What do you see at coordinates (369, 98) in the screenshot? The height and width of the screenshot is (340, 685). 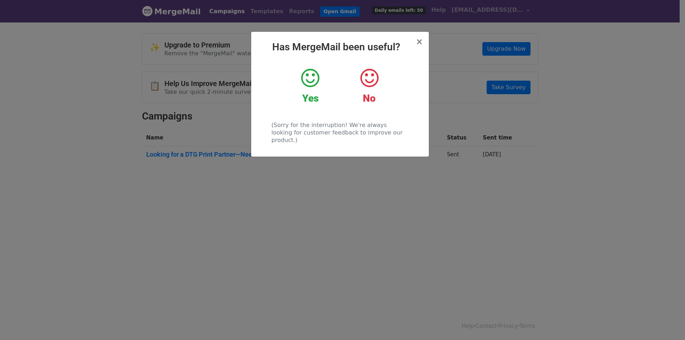 I see `strong: No` at bounding box center [369, 98].